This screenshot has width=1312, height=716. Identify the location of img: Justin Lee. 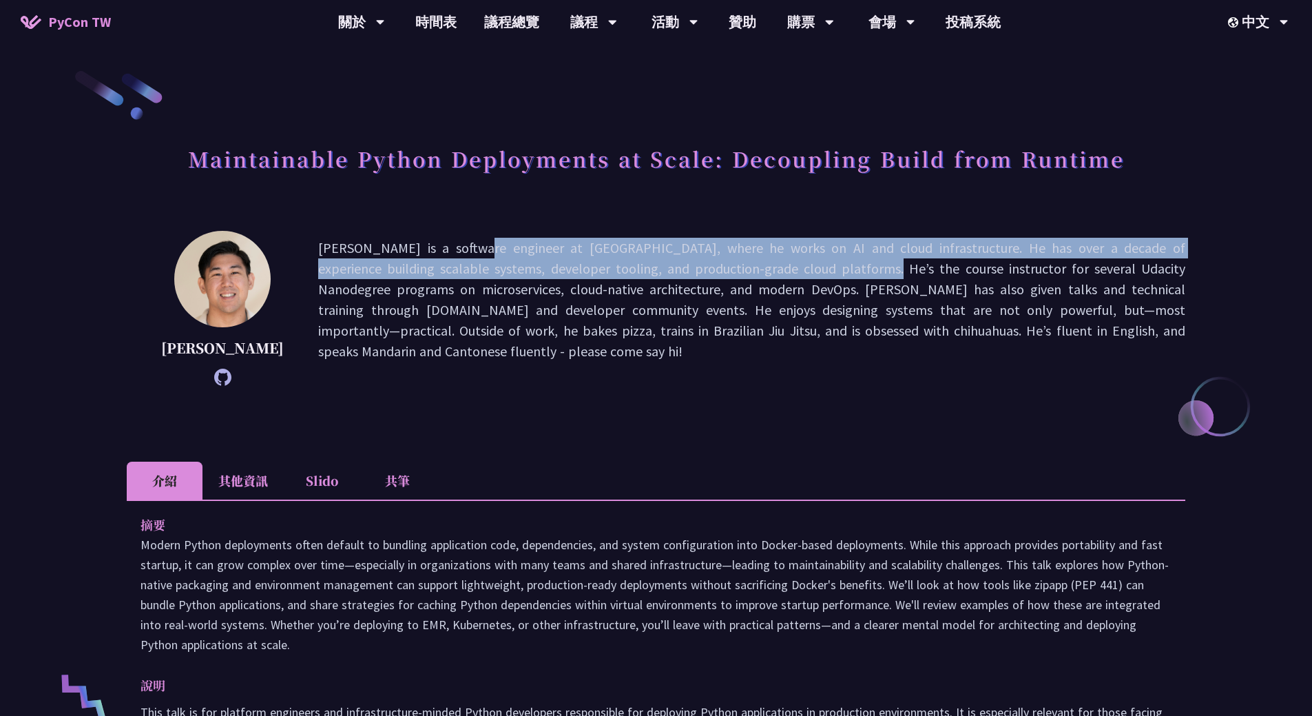
(222, 279).